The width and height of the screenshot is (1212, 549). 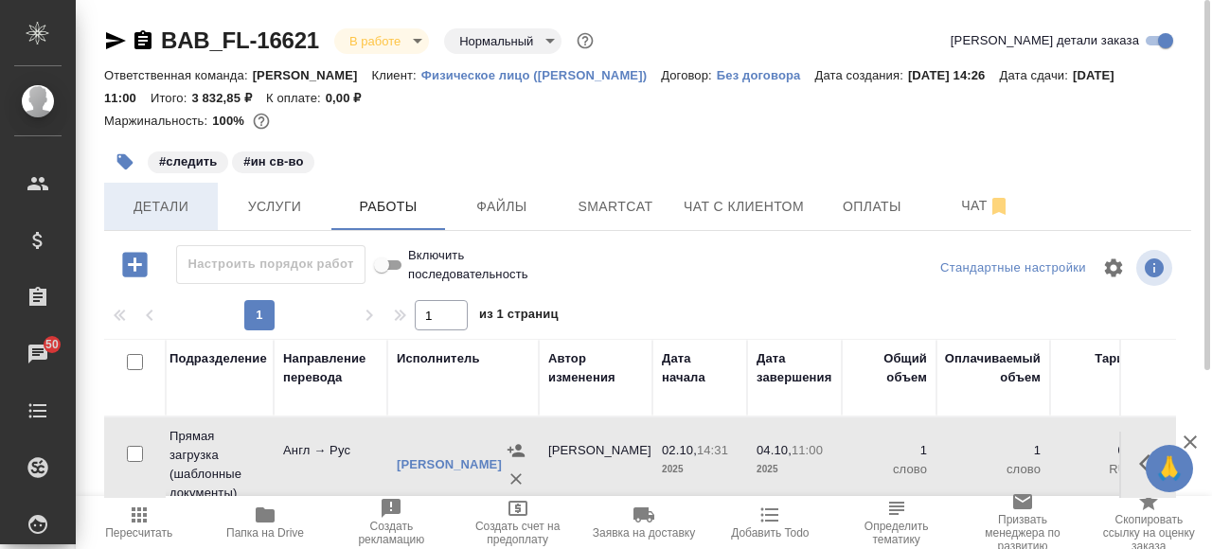 What do you see at coordinates (872, 206) in the screenshot?
I see `span: Оплаты` at bounding box center [872, 206].